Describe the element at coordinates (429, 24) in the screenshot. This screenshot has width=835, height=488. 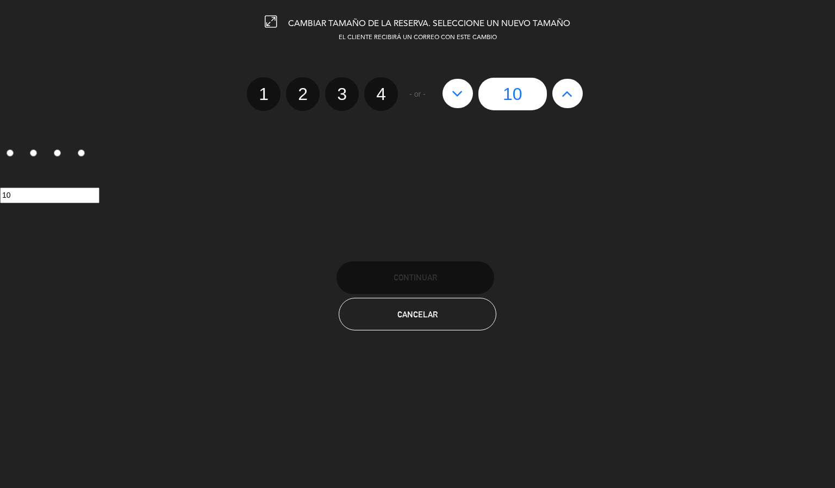
I see `span: CAMBIAR TAMAÑO DE LA RESERVA. SELECCIONE UN NUEVO TAMAÑO` at that location.